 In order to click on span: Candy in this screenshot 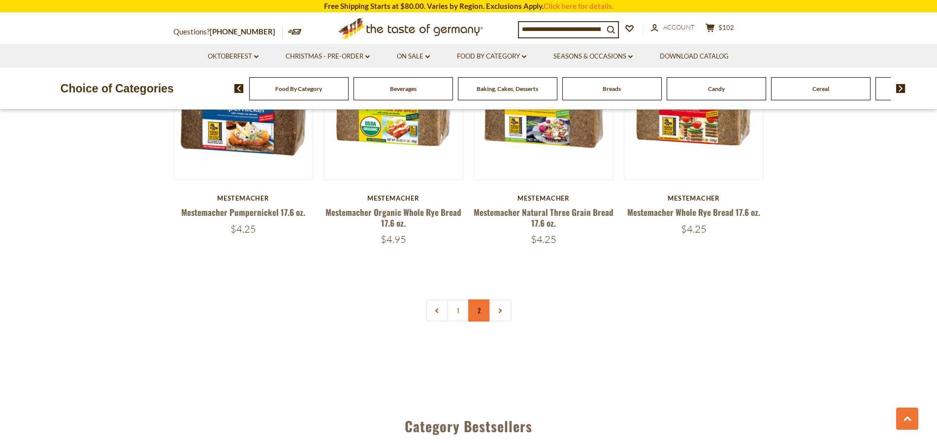, I will do `click(716, 89)`.